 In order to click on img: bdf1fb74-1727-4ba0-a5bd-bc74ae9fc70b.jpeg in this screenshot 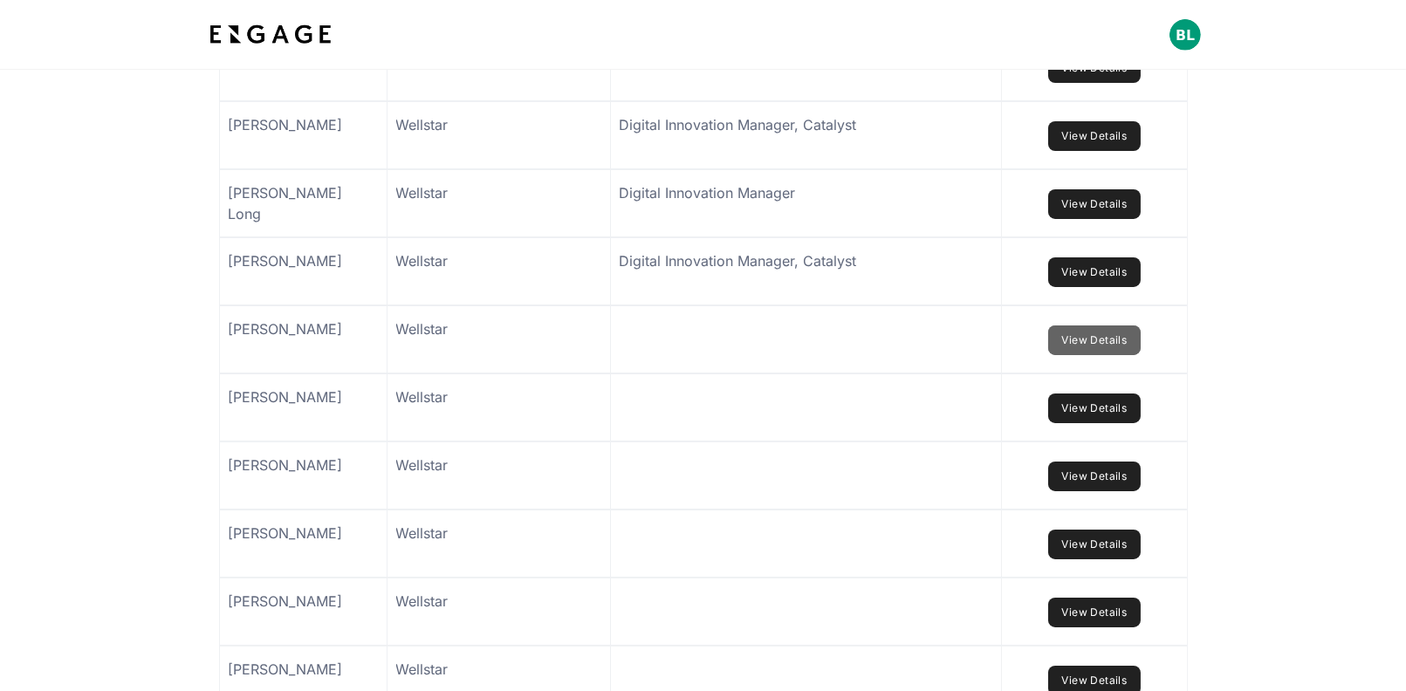, I will do `click(271, 35)`.